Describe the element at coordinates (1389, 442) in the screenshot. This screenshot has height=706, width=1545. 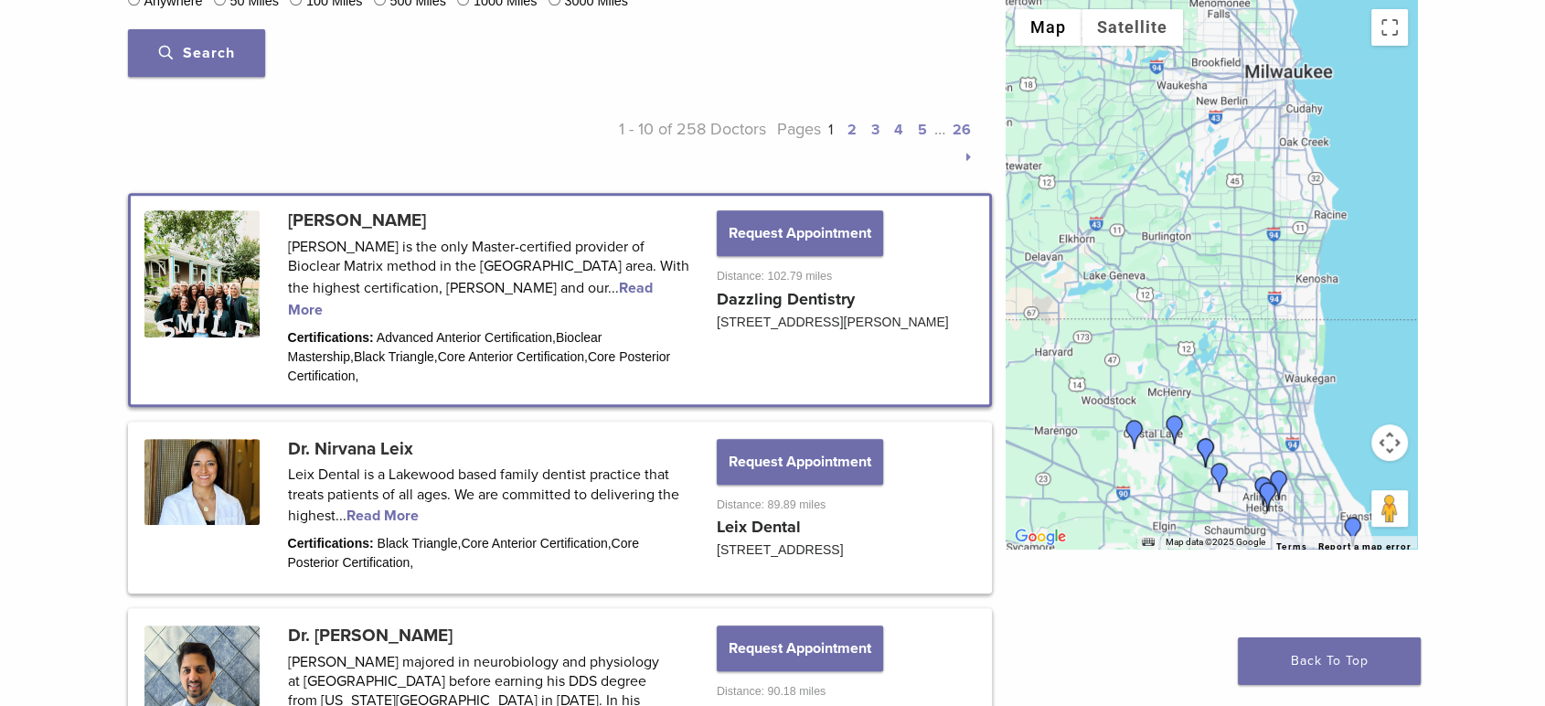
I see `button: Map camera controls` at that location.